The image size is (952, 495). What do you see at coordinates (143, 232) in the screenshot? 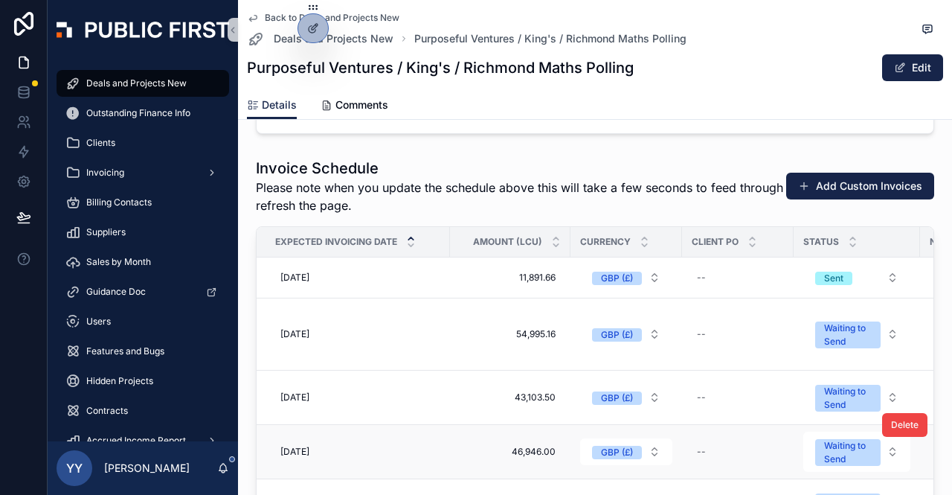
I see `a: Suppliers` at bounding box center [143, 232].